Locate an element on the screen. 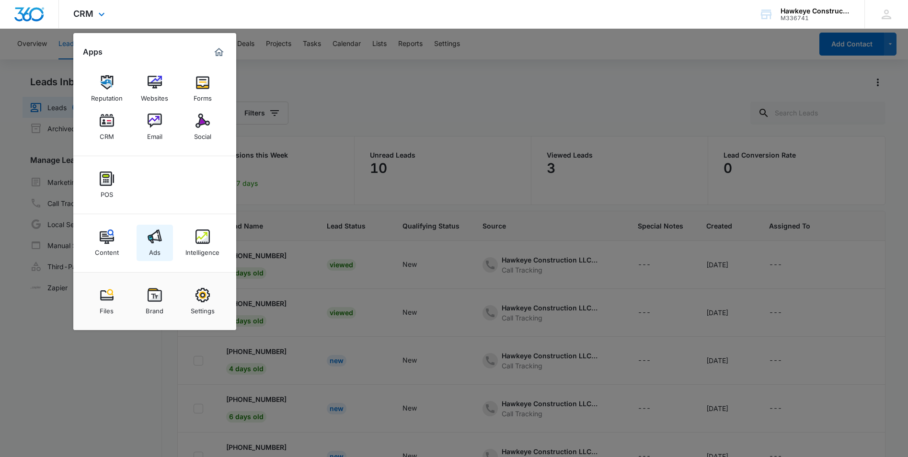  div: Files is located at coordinates (106, 309).